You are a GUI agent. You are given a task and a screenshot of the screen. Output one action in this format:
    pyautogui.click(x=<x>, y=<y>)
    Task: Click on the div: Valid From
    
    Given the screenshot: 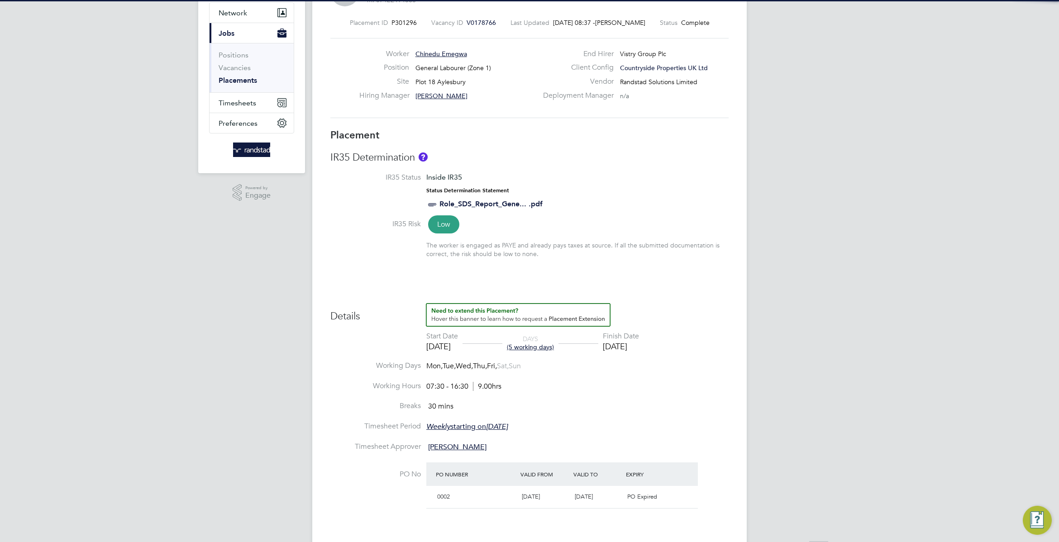 What is the action you would take?
    pyautogui.click(x=545, y=474)
    